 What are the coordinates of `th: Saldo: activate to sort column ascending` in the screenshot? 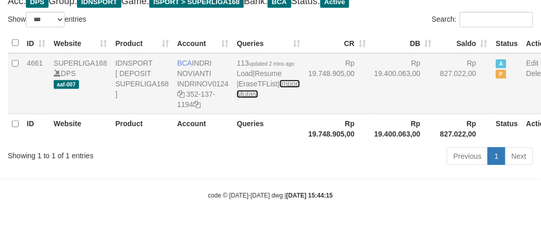 It's located at (464, 43).